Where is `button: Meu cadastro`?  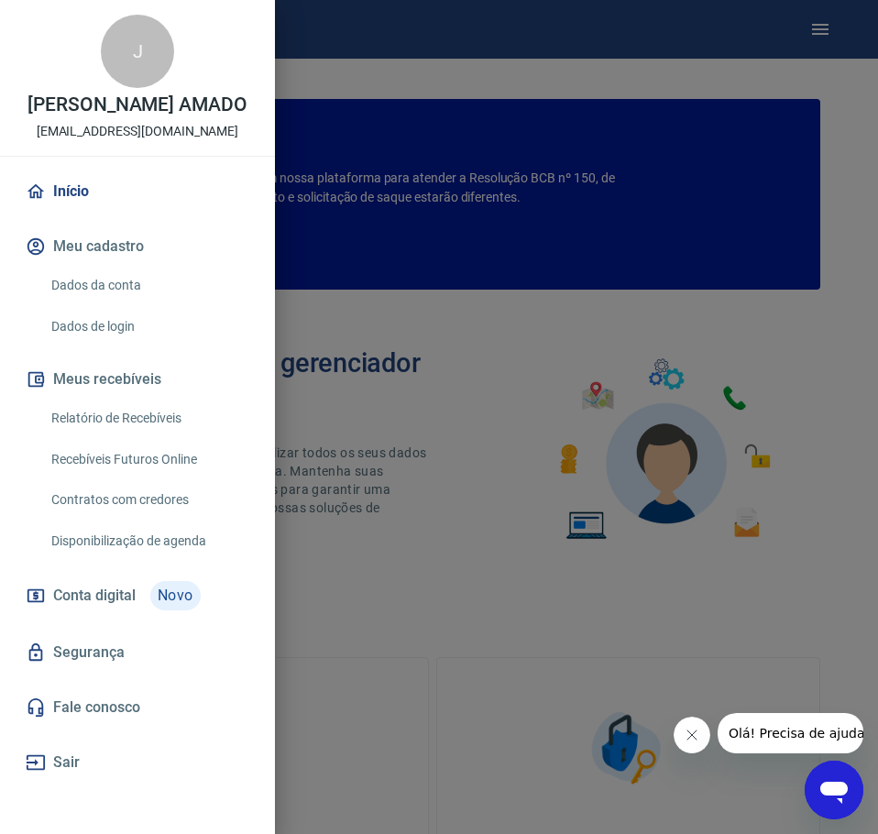
button: Meu cadastro is located at coordinates (138, 247).